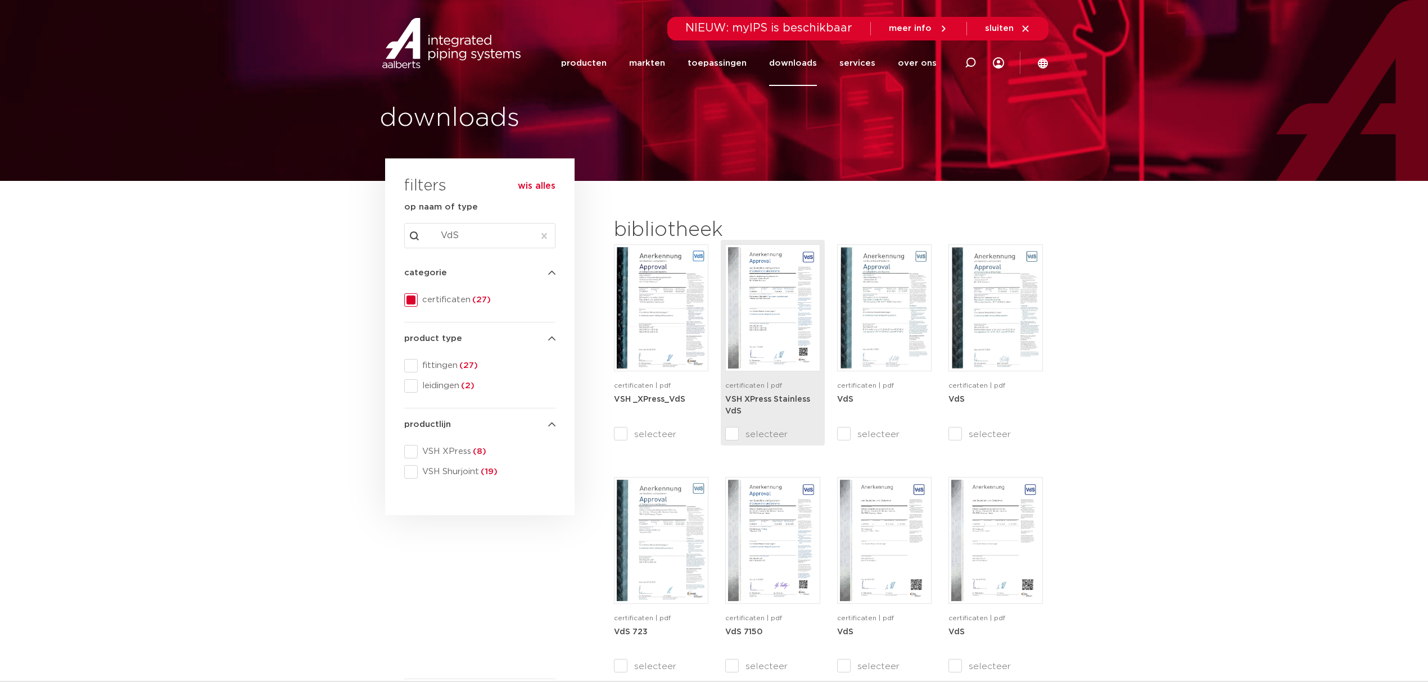 This screenshot has width=1428, height=682. What do you see at coordinates (479, 366) in the screenshot?
I see `div: fittingen(27)` at bounding box center [479, 366].